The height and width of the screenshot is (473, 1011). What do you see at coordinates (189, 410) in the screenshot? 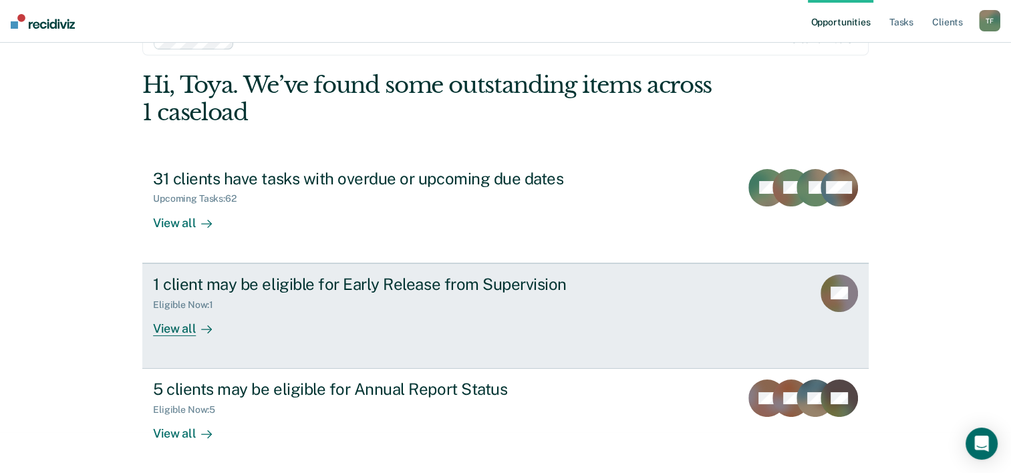
I see `div: Eligible Now : 5` at bounding box center [189, 410].